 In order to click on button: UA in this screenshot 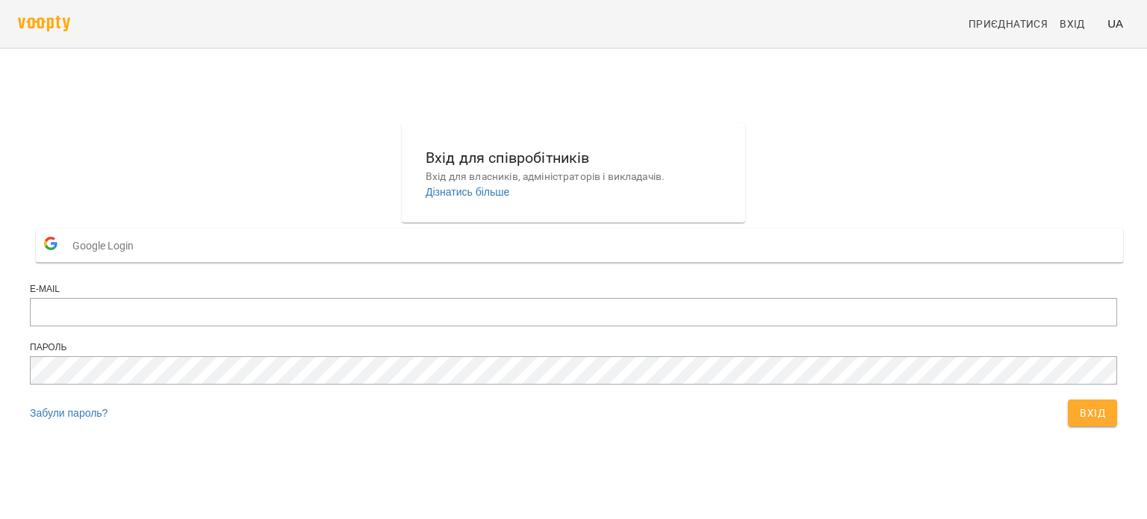, I will do `click(1115, 23)`.